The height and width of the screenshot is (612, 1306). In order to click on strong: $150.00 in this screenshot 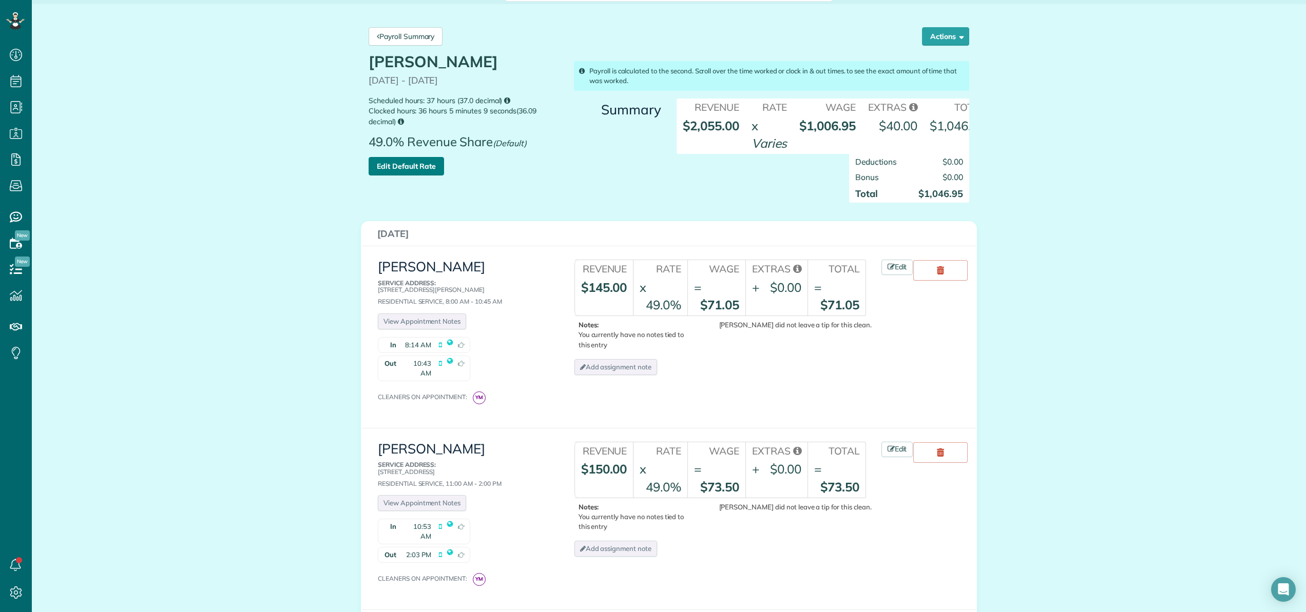, I will do `click(604, 469)`.